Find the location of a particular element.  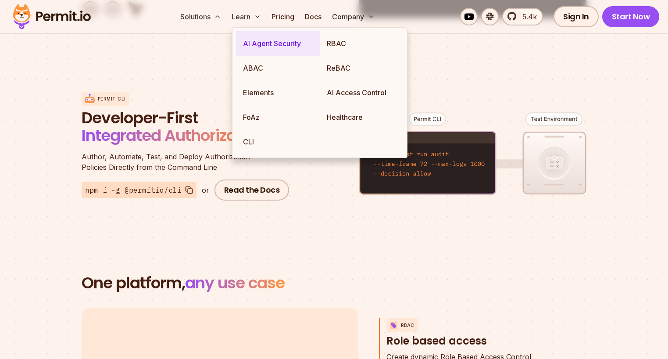

h2: One platform, is located at coordinates (334, 283).